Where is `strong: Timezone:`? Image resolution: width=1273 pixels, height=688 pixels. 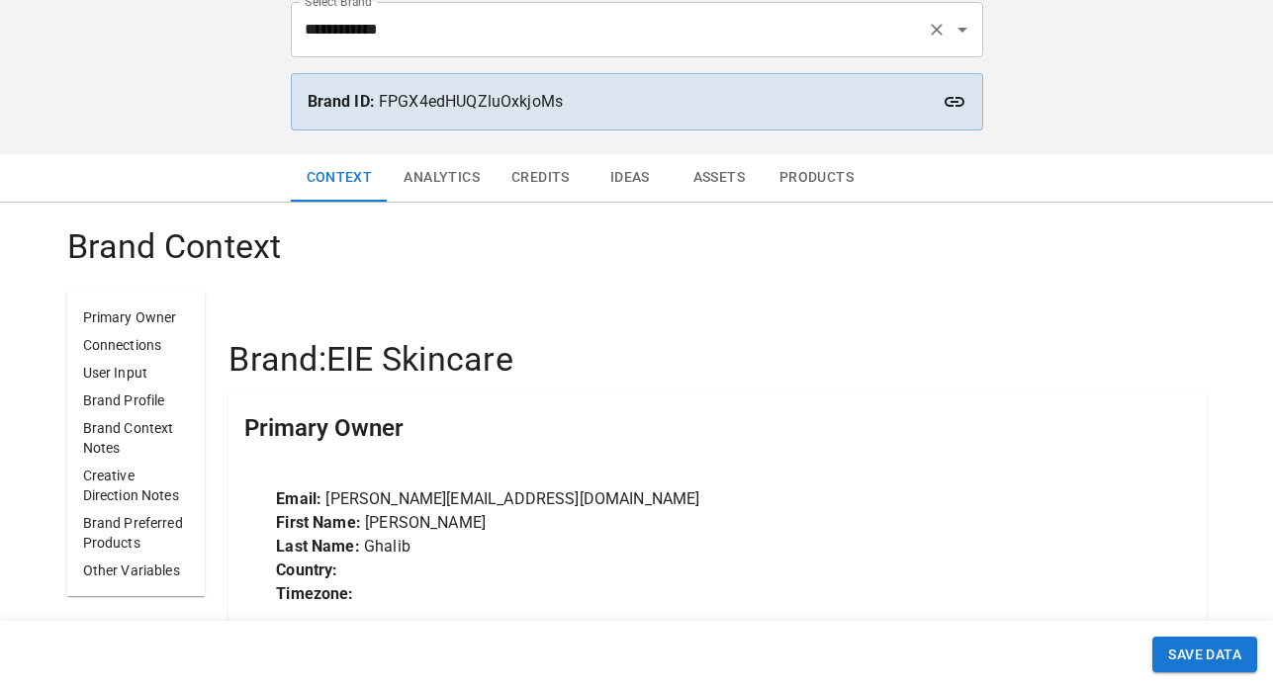 strong: Timezone: is located at coordinates (315, 593).